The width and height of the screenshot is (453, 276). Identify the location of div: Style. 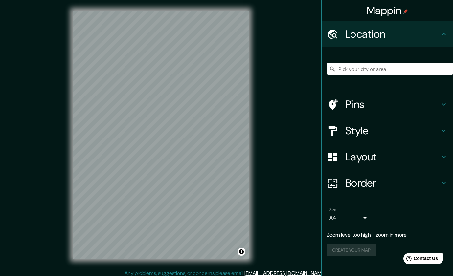
(387, 131).